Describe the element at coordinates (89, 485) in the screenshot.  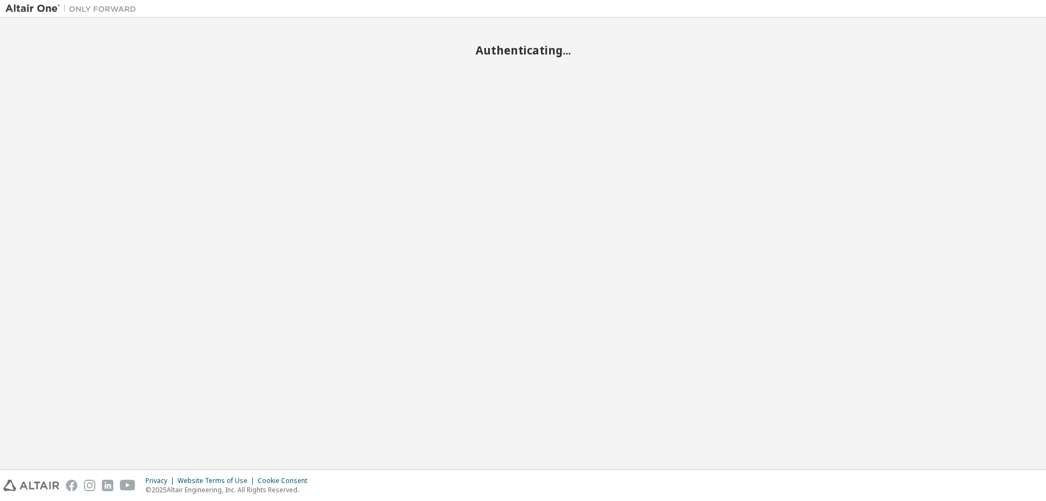
I see `img: instagram.svg` at that location.